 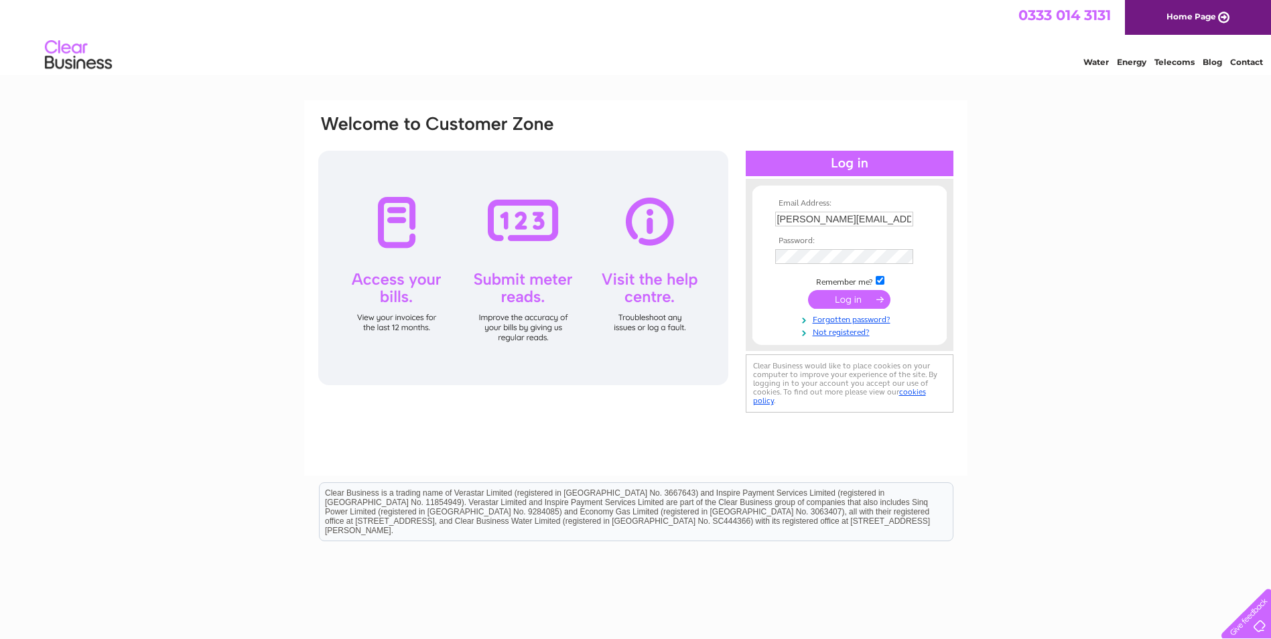 I want to click on input: Submit, so click(x=849, y=299).